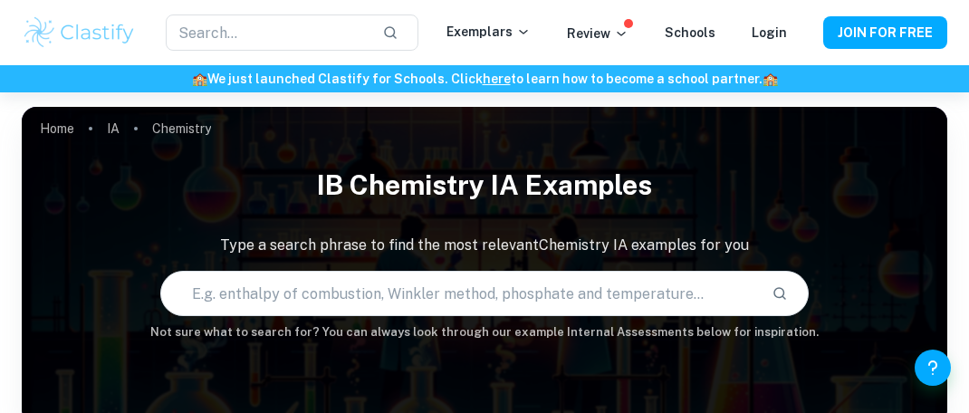  I want to click on button: Help and Feedback, so click(933, 368).